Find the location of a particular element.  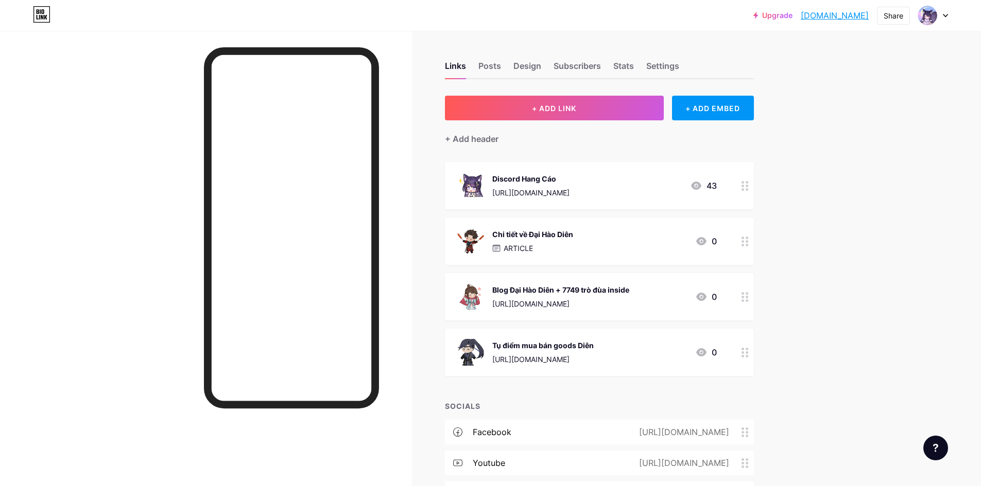

div: + Add header is located at coordinates (472, 139).